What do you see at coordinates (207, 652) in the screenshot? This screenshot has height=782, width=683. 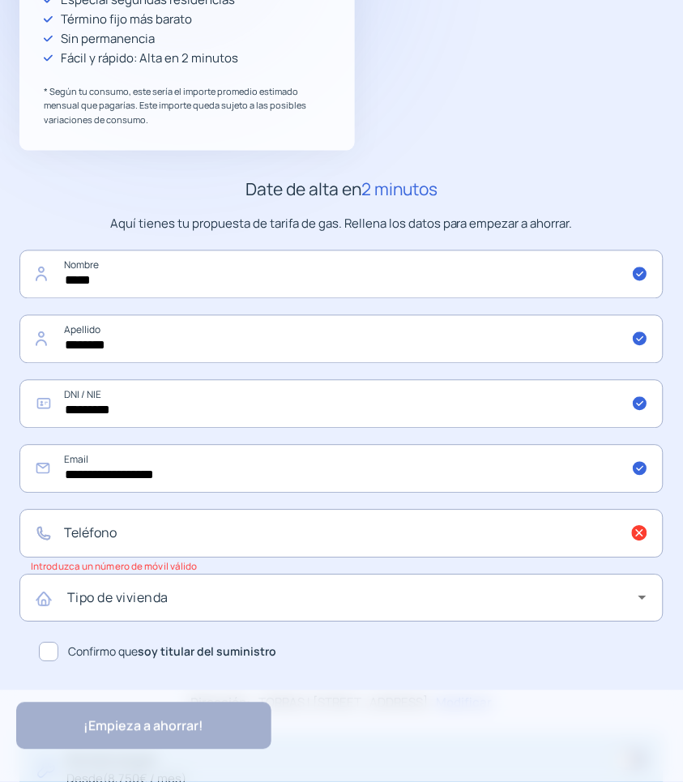 I see `b: soy titular del suministro` at bounding box center [207, 652].